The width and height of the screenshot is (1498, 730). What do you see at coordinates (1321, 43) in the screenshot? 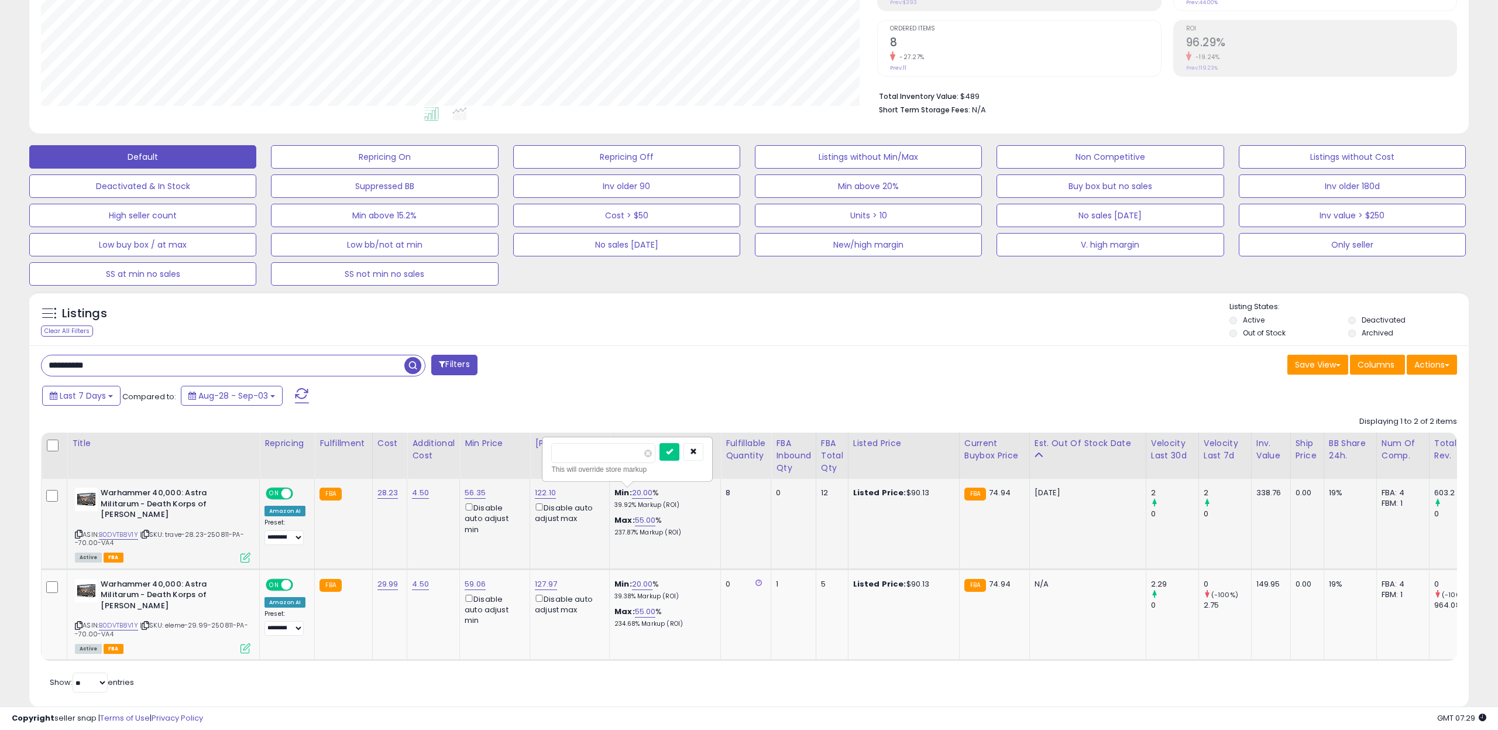
I see `h2: 96.29%` at bounding box center [1321, 43].